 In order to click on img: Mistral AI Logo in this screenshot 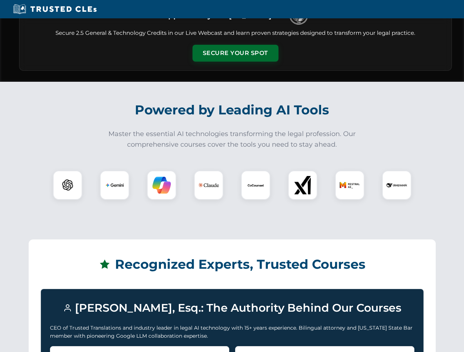, I will do `click(350, 185)`.